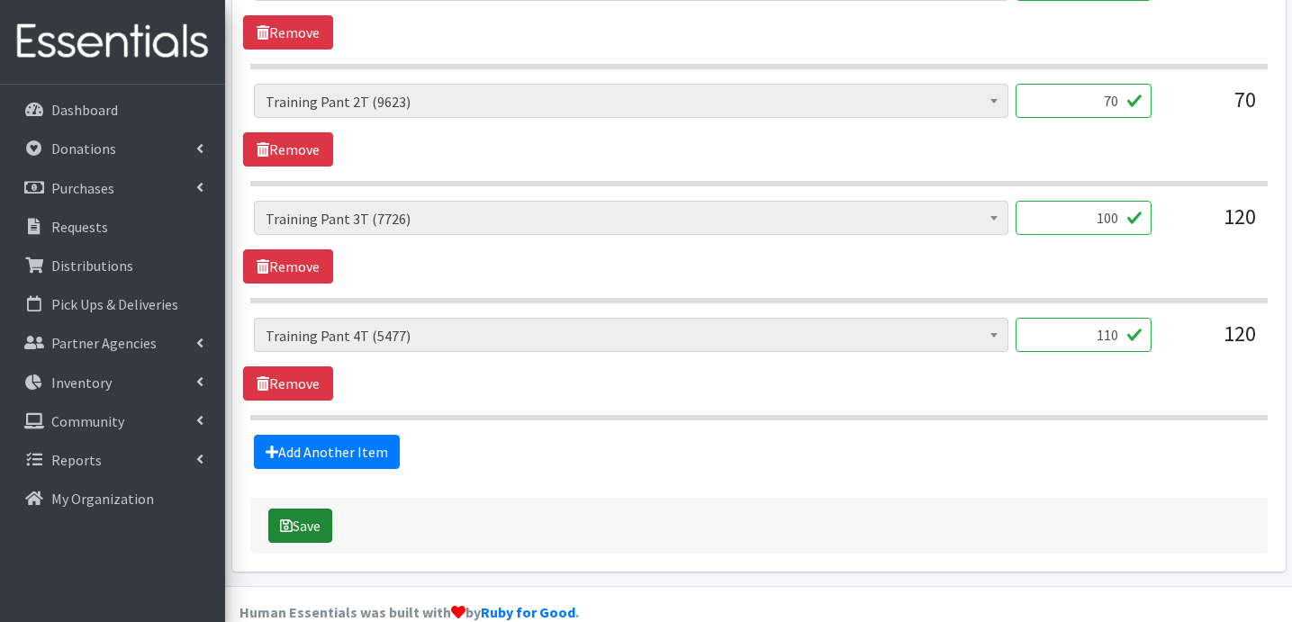 The width and height of the screenshot is (1292, 622). Describe the element at coordinates (327, 452) in the screenshot. I see `a: Add Another Item` at that location.